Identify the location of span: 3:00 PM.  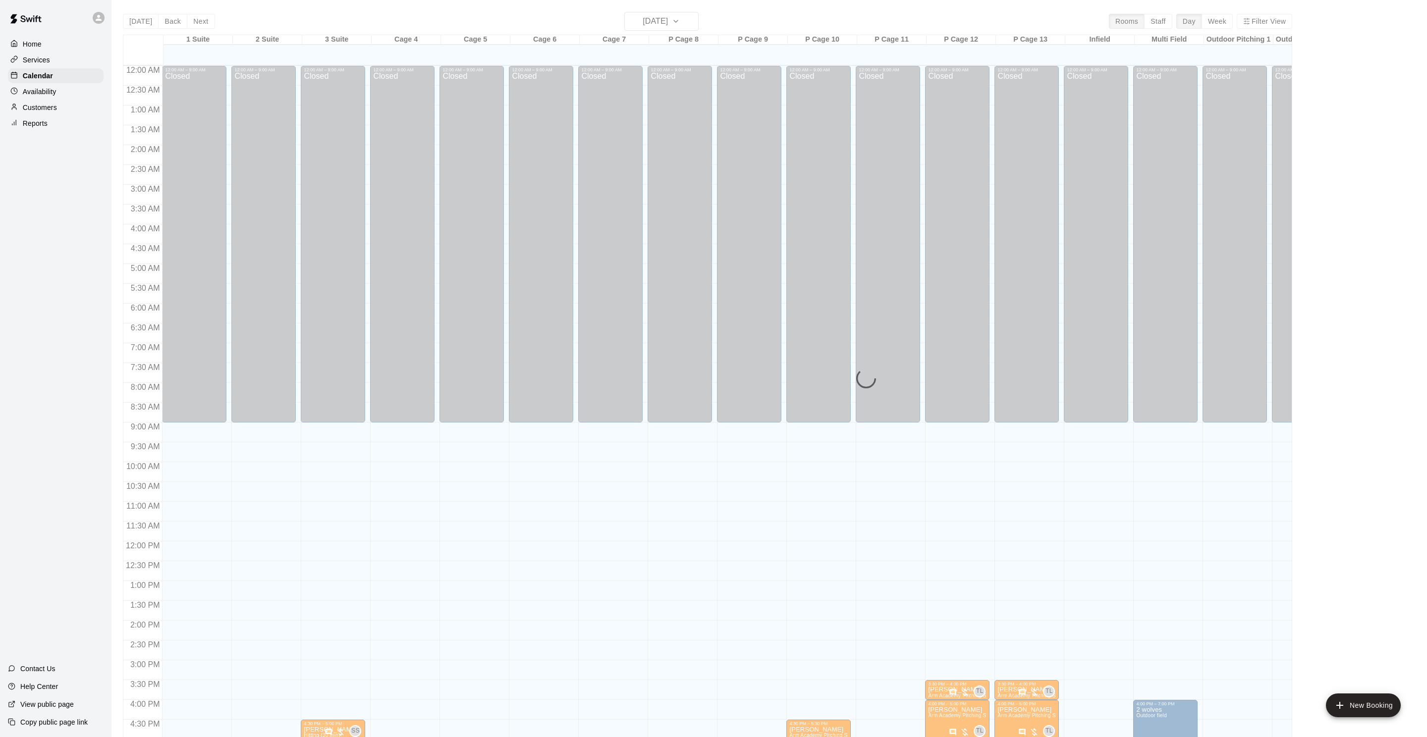
(145, 664).